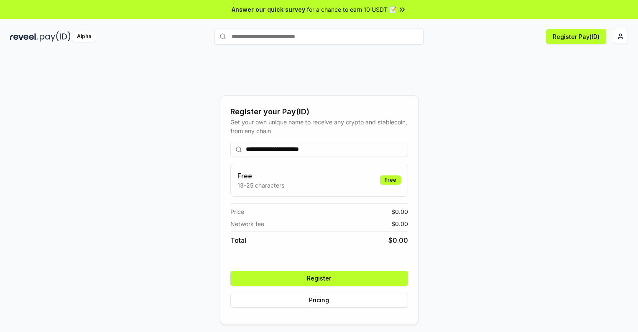  What do you see at coordinates (391, 180) in the screenshot?
I see `div: Free` at bounding box center [391, 180].